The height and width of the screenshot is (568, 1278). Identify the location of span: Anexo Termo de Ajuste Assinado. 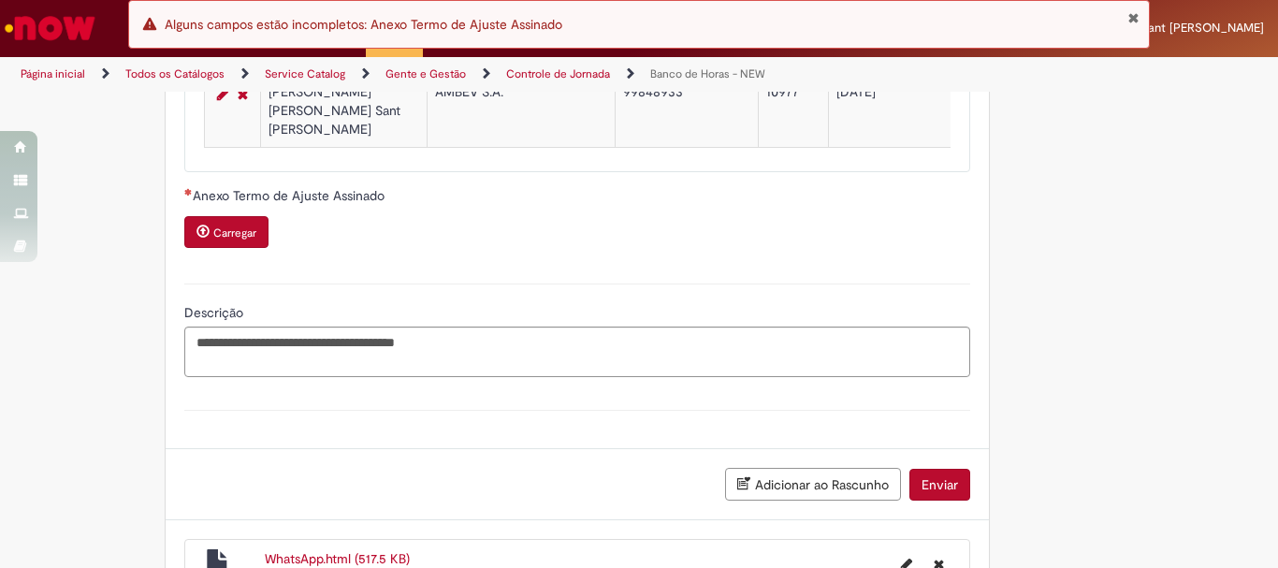
(290, 196).